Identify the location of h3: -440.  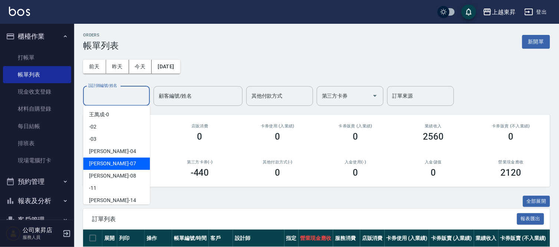
(200, 173).